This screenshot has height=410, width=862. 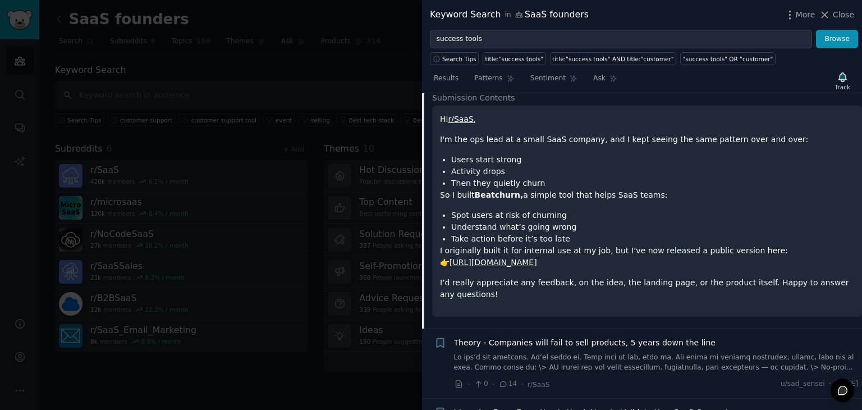 What do you see at coordinates (843, 81) in the screenshot?
I see `button: Track` at bounding box center [843, 81].